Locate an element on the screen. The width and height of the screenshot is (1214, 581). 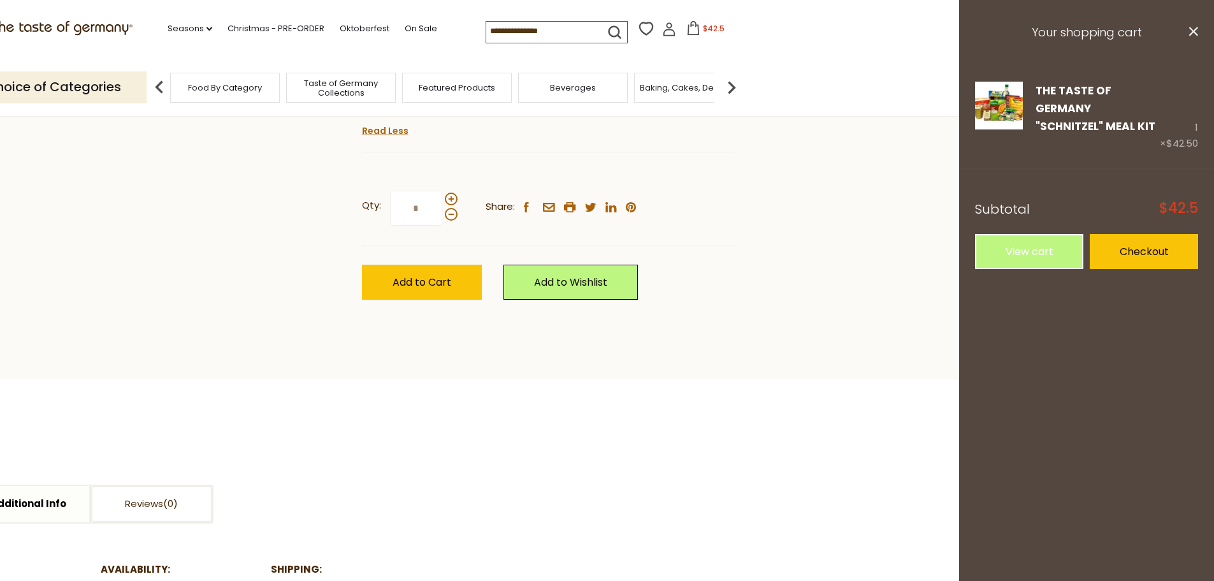
a: Reviews is located at coordinates (152, 504).